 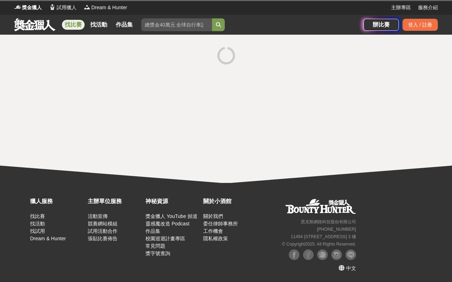 What do you see at coordinates (109, 7) in the screenshot?
I see `span: Dream & Hunter` at bounding box center [109, 7].